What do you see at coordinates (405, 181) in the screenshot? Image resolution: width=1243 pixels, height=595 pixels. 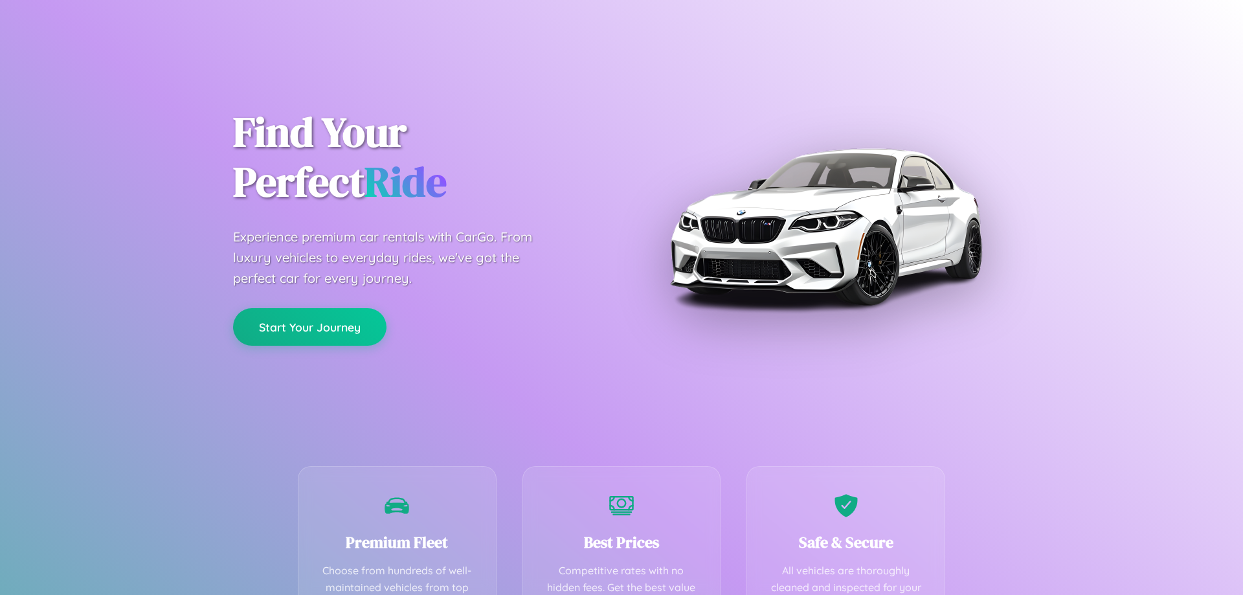 I see `span: Ride` at bounding box center [405, 181].